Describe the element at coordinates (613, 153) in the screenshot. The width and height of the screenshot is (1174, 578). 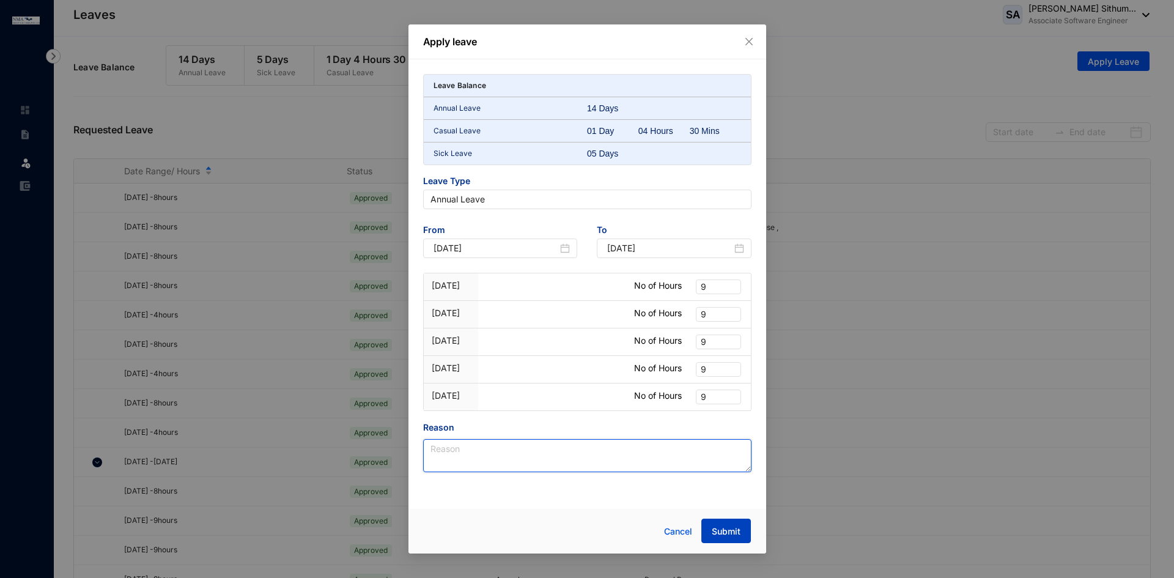
I see `div: 05 Days` at that location.